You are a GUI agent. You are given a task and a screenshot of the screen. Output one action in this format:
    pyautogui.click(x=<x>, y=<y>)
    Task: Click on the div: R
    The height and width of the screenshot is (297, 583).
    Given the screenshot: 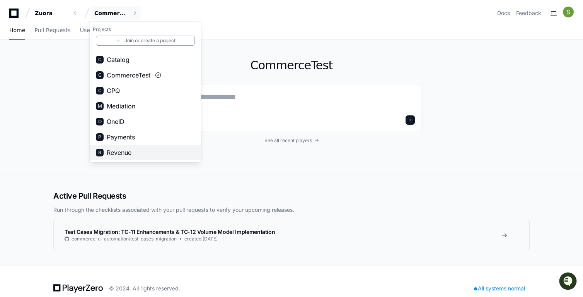 What is the action you would take?
    pyautogui.click(x=100, y=152)
    